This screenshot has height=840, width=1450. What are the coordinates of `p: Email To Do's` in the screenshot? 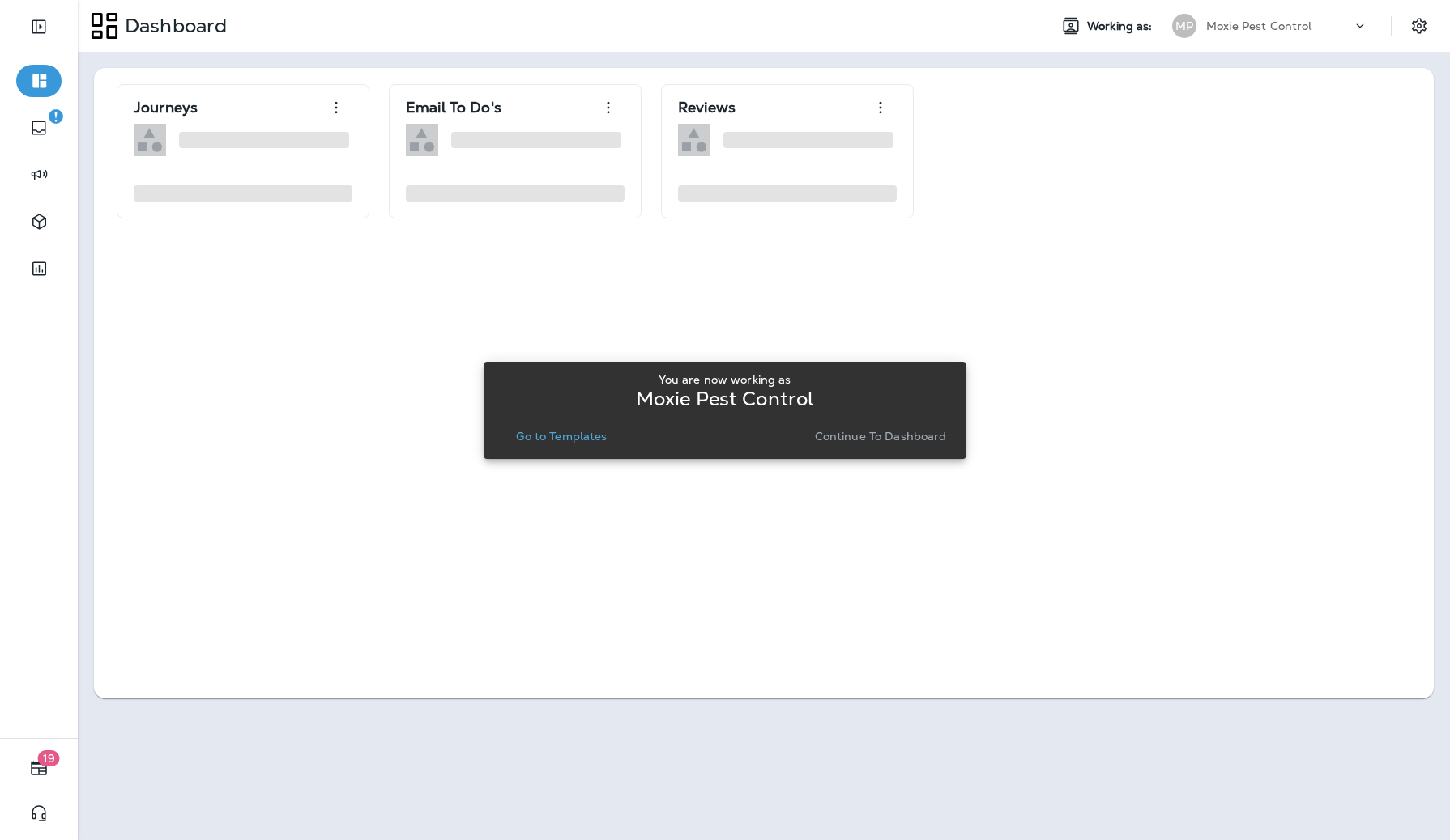 It's located at (454, 108).